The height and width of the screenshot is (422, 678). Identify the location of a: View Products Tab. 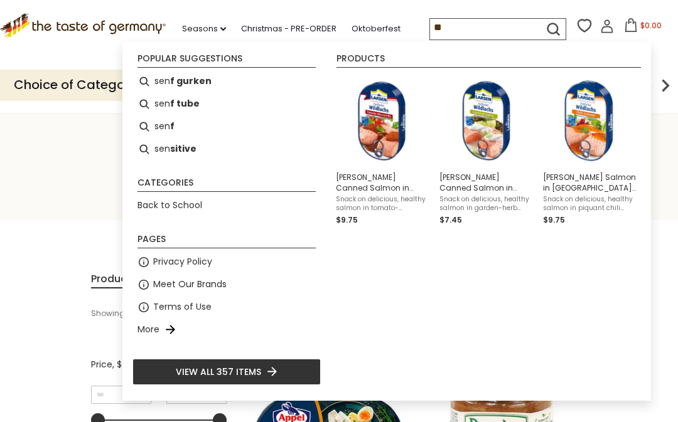
(119, 279).